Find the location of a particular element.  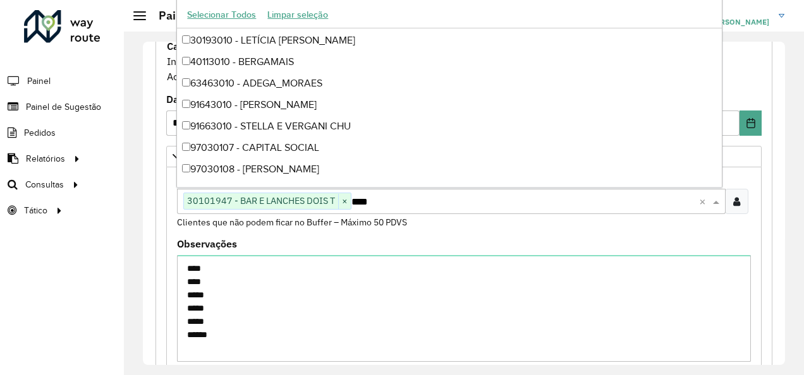

small: Clientes que não podem ficar no Buffer – Máximo 50 PDVS is located at coordinates (292, 223).